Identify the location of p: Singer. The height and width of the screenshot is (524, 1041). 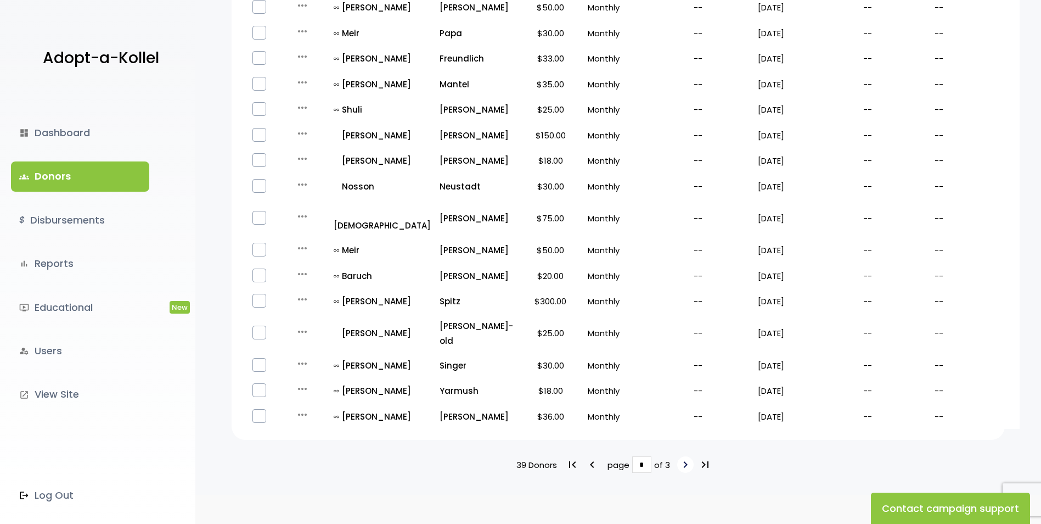
(476, 365).